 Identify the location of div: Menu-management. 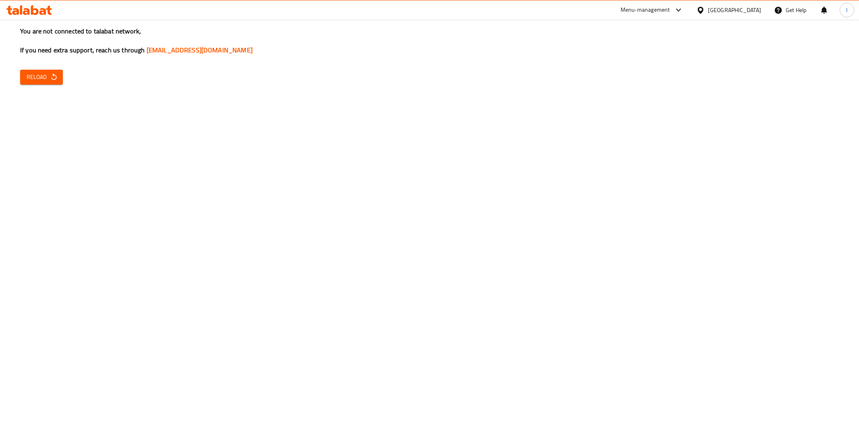
(645, 10).